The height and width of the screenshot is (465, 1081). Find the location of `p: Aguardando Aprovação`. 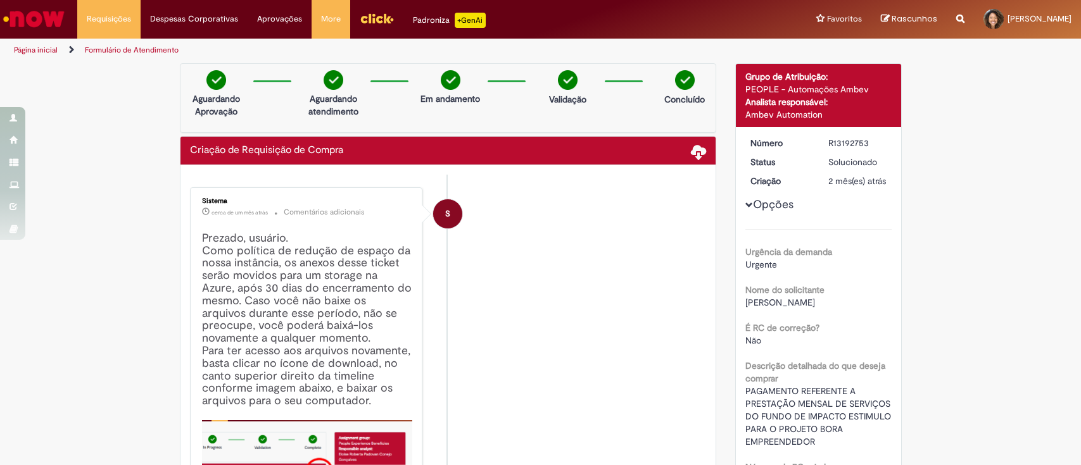

p: Aguardando Aprovação is located at coordinates (216, 105).